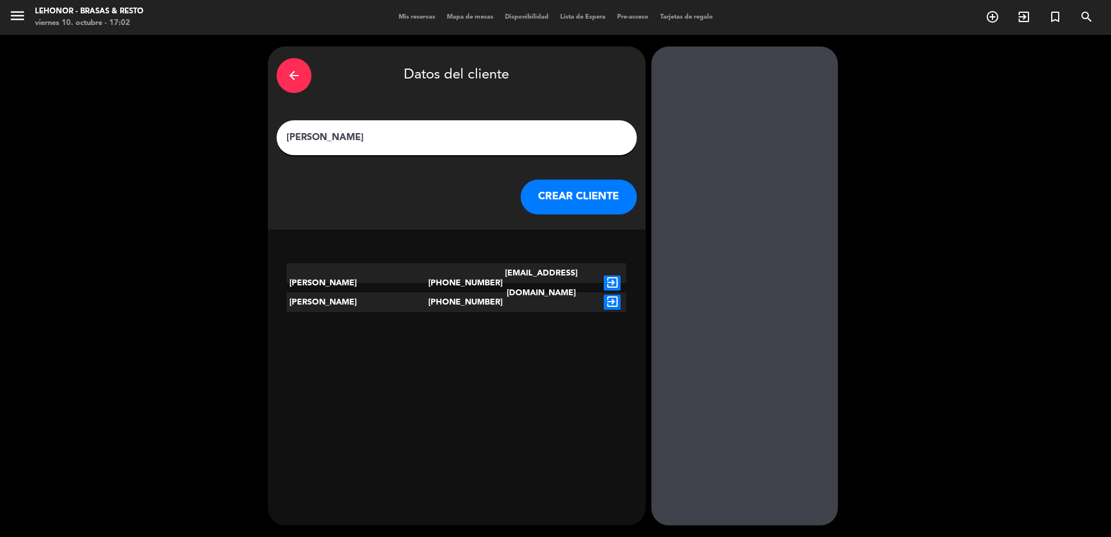  I want to click on input: Escriba nombre, correo electrónico o número de teléfono..., so click(457, 138).